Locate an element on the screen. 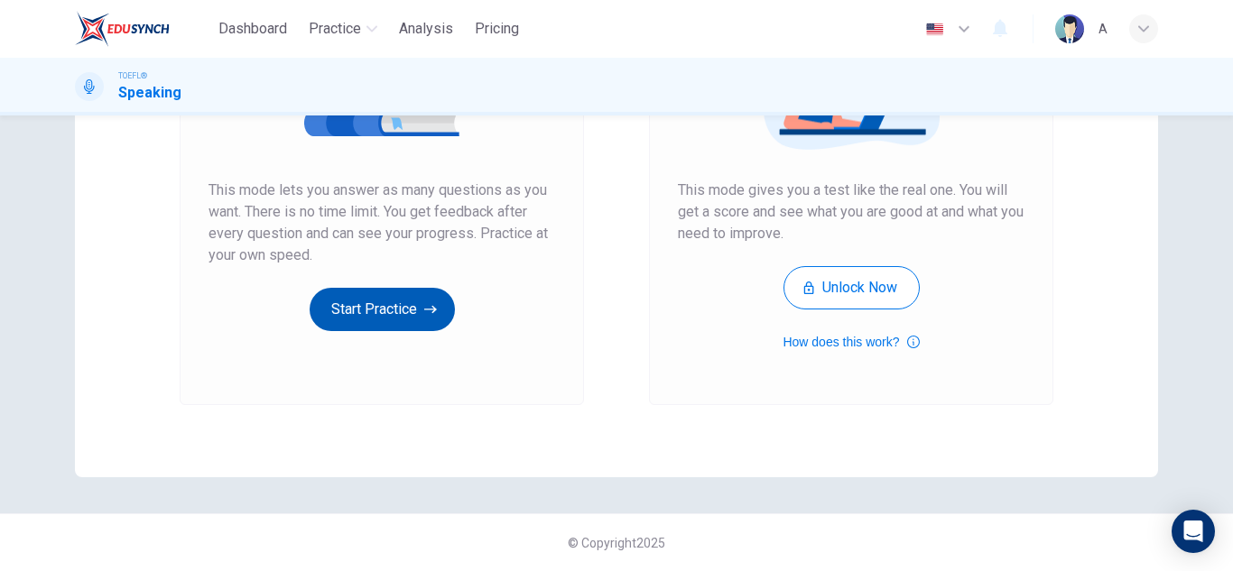 Image resolution: width=1233 pixels, height=571 pixels. span: This mode lets you answer as many questions as you want. There is no time limit. You get feedback... is located at coordinates (382, 223).